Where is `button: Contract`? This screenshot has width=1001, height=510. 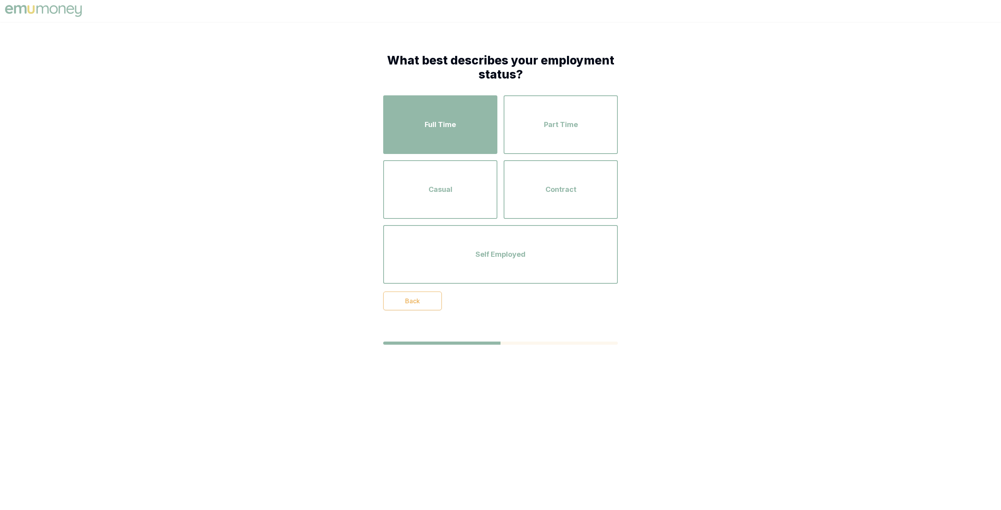
button: Contract is located at coordinates (560, 190).